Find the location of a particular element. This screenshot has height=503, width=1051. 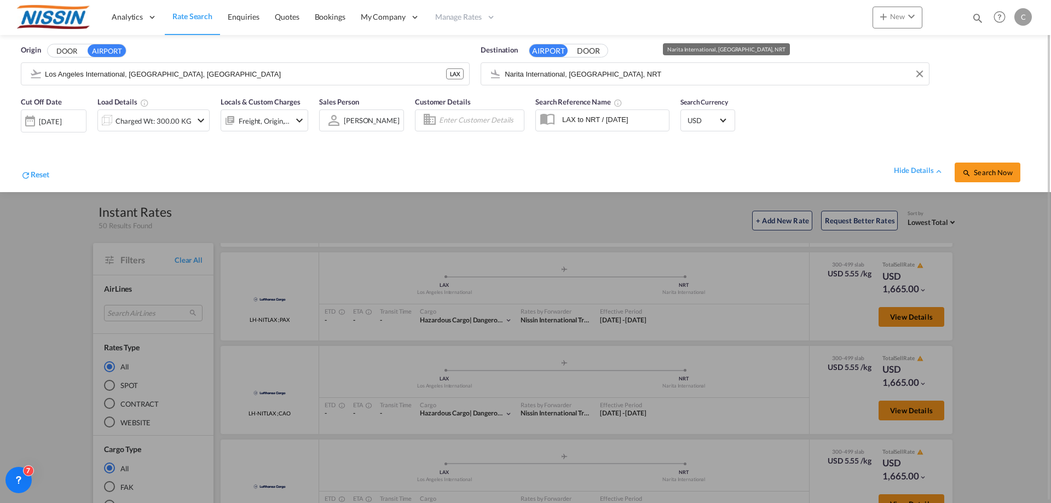

md-select: Select Currency: $ USDUnited States Dollar is located at coordinates (708, 120).